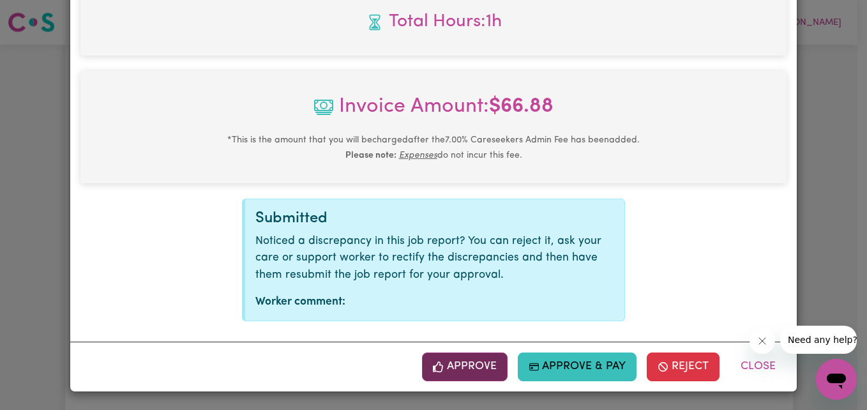 The image size is (867, 410). What do you see at coordinates (465, 366) in the screenshot?
I see `button: Approve` at bounding box center [465, 366].